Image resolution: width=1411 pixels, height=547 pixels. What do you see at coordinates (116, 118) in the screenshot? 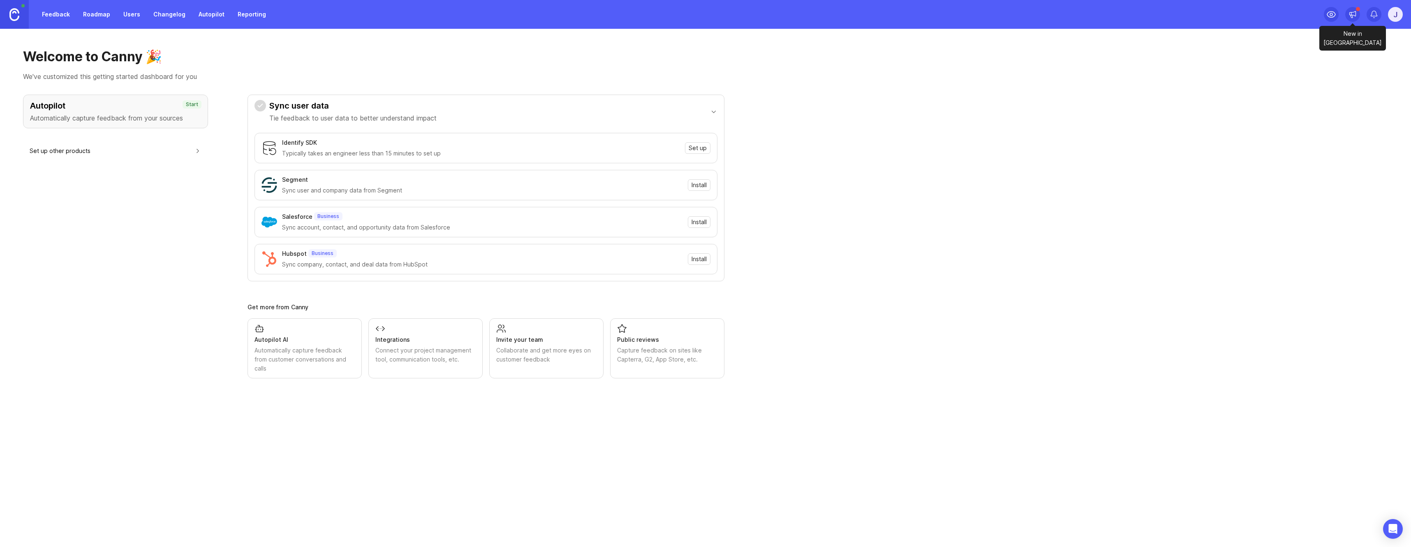
I see `p: Automatically capture feedback from your sources` at bounding box center [116, 118].